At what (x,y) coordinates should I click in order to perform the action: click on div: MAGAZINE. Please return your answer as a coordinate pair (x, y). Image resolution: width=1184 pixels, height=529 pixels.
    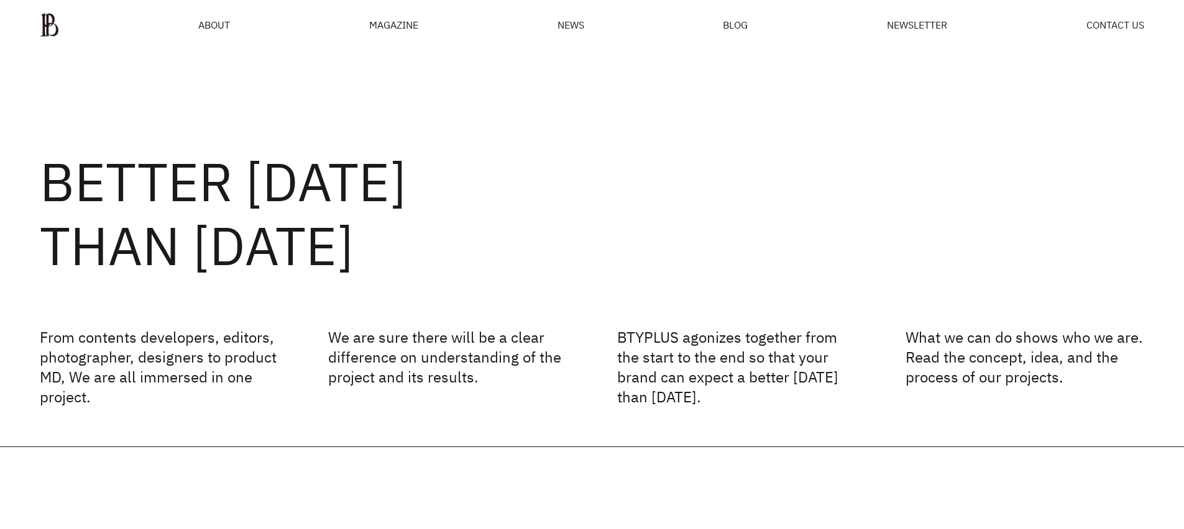
    Looking at the image, I should click on (393, 25).